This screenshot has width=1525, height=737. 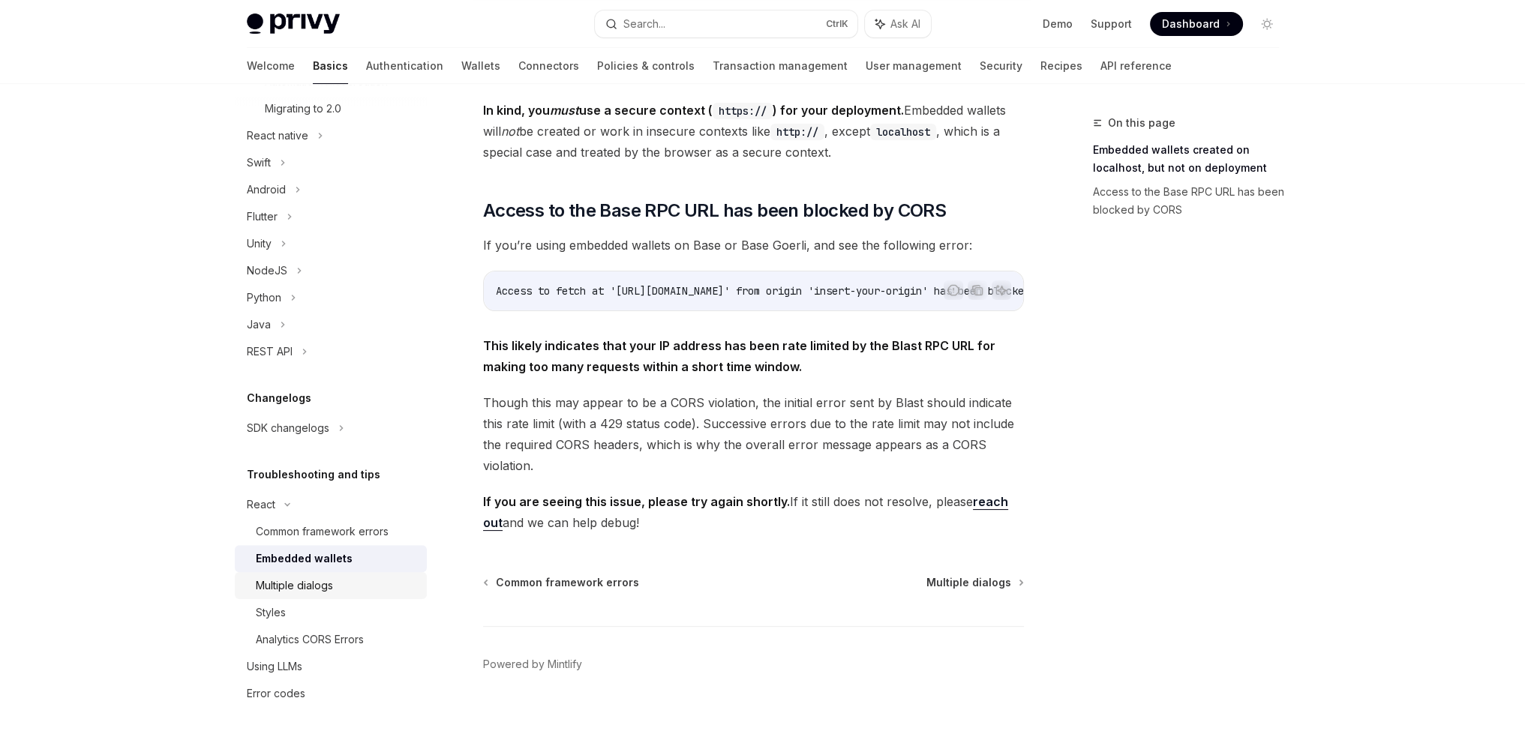 I want to click on div: Error codes, so click(x=276, y=694).